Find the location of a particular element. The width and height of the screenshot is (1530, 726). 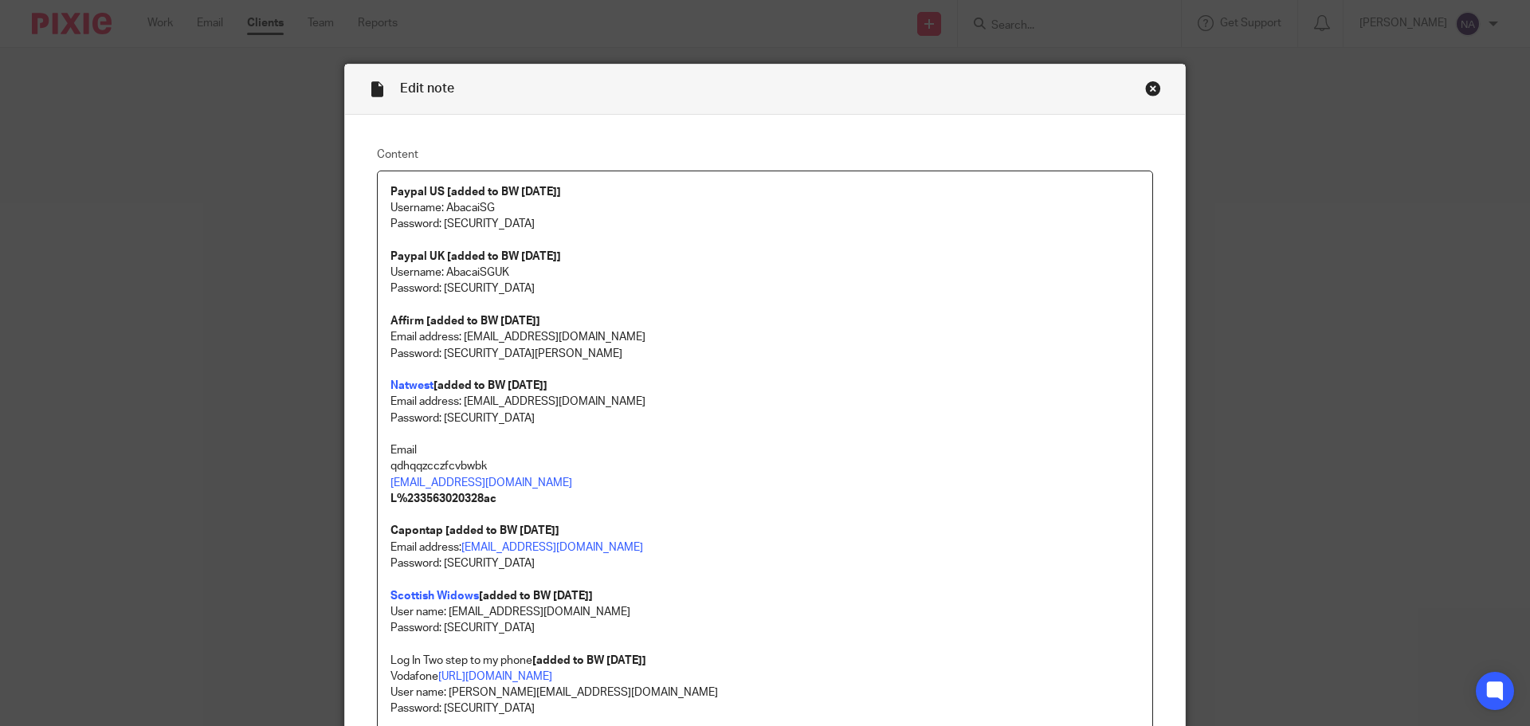

strong: Natwest is located at coordinates (412, 386).